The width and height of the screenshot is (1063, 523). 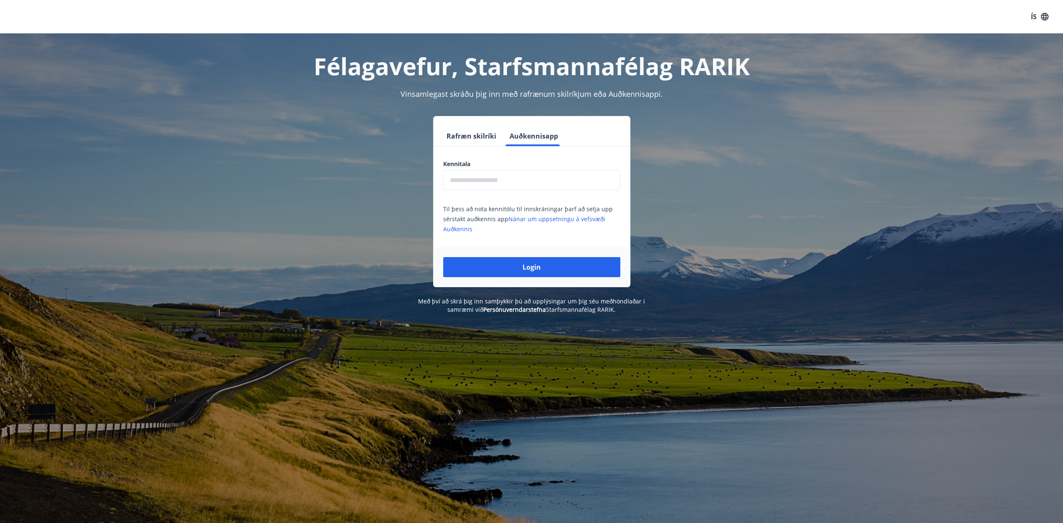 I want to click on button: ÍS, so click(x=1040, y=17).